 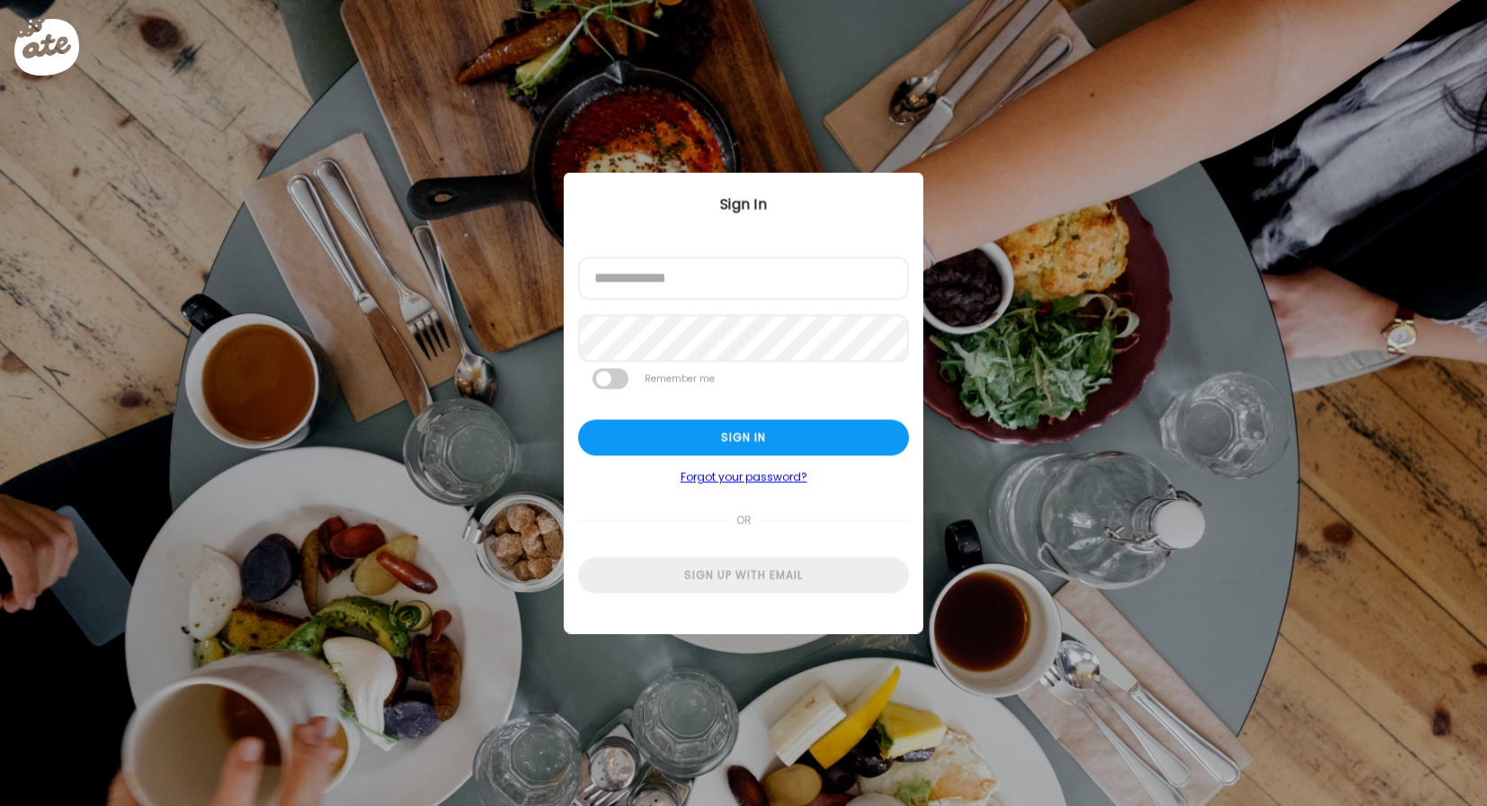 I want to click on label: Remember me, so click(x=680, y=379).